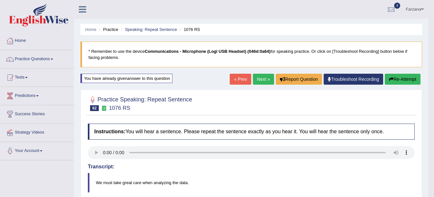 The height and width of the screenshot is (197, 434). What do you see at coordinates (299, 79) in the screenshot?
I see `button: Report Question` at bounding box center [299, 79].